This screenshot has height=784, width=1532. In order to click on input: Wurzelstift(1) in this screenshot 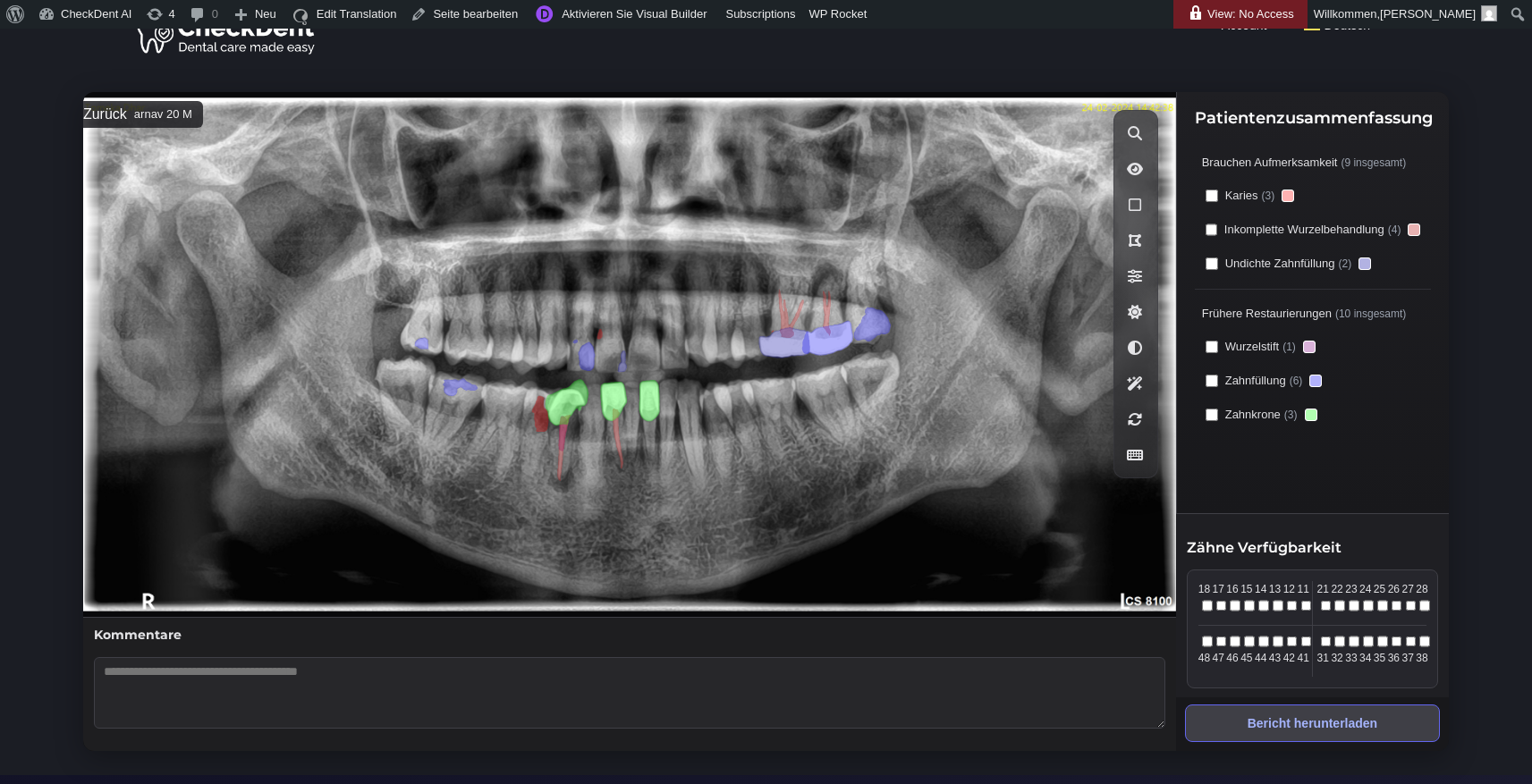, I will do `click(1212, 347)`.